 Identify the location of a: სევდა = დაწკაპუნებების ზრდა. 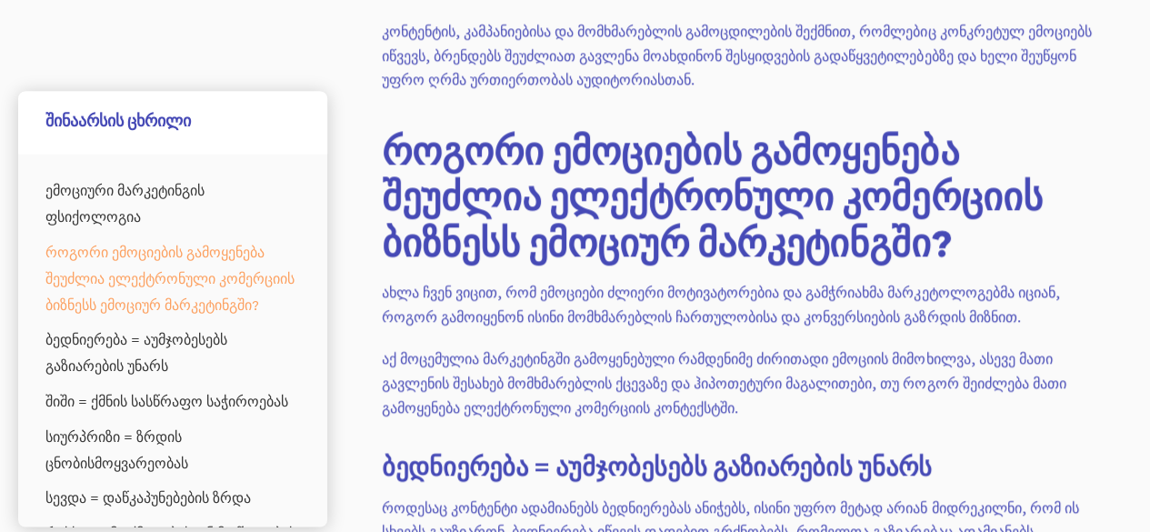
(173, 496).